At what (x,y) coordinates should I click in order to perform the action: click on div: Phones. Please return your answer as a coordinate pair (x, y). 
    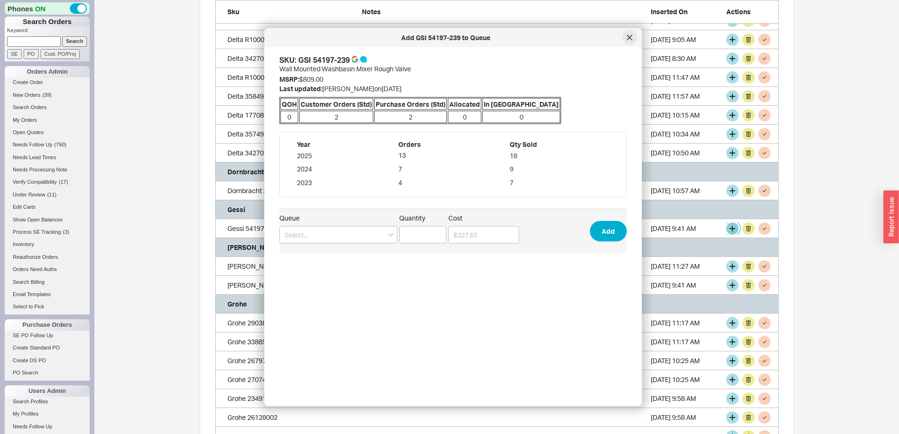
    Looking at the image, I should click on (47, 8).